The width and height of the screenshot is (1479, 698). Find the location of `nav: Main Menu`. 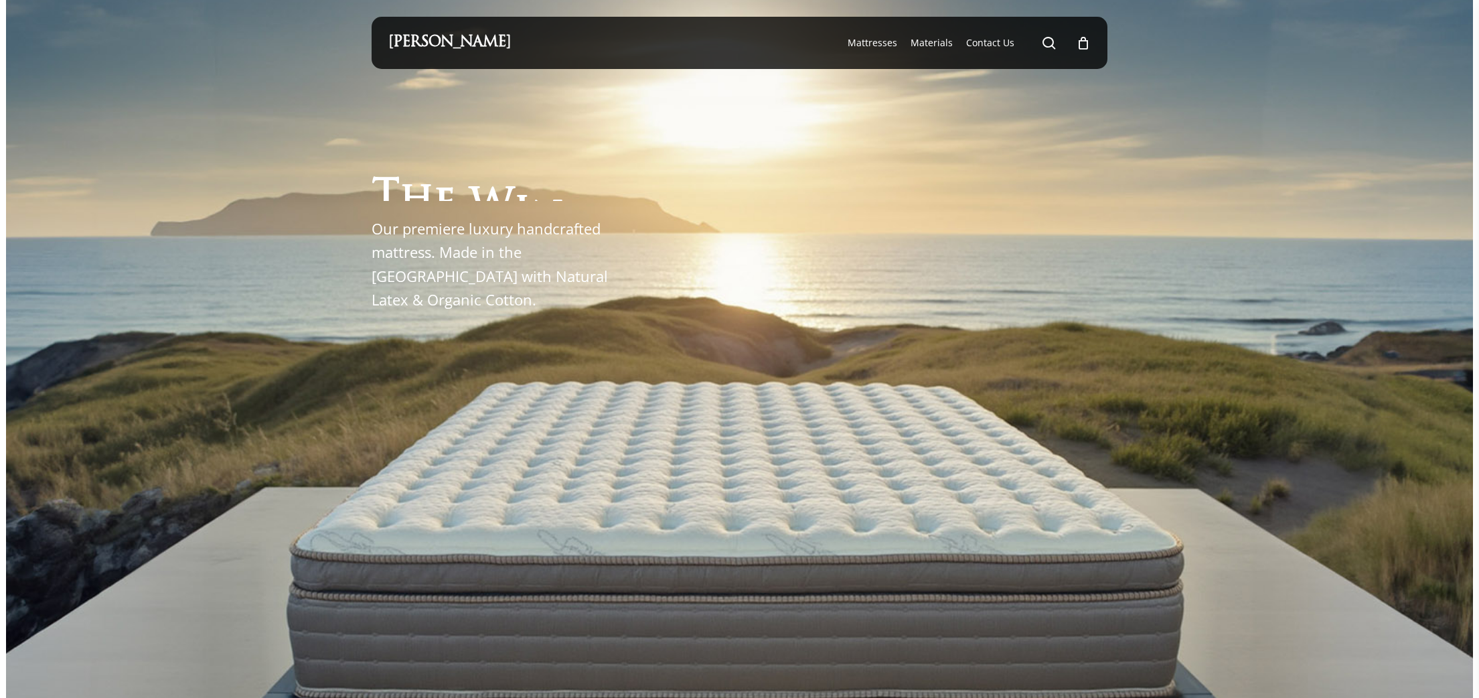

nav: Main Menu is located at coordinates (965, 43).